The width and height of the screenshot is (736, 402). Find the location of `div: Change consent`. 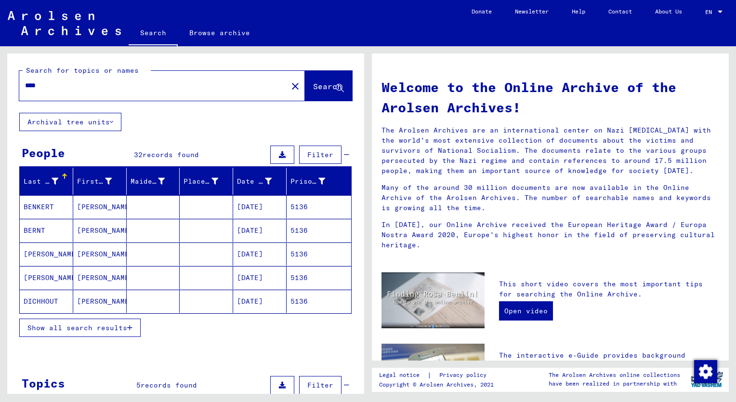

div: Change consent is located at coordinates (706, 371).